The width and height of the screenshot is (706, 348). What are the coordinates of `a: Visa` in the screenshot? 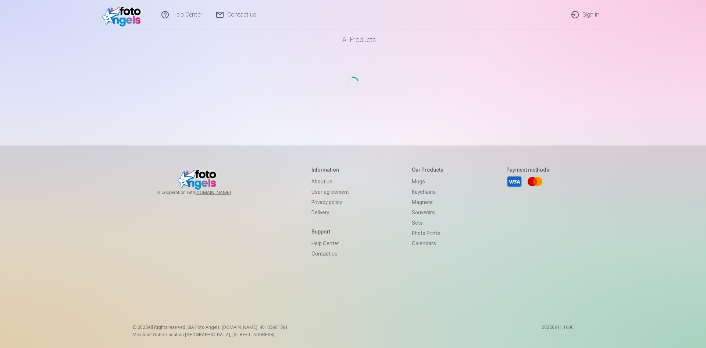 It's located at (515, 181).